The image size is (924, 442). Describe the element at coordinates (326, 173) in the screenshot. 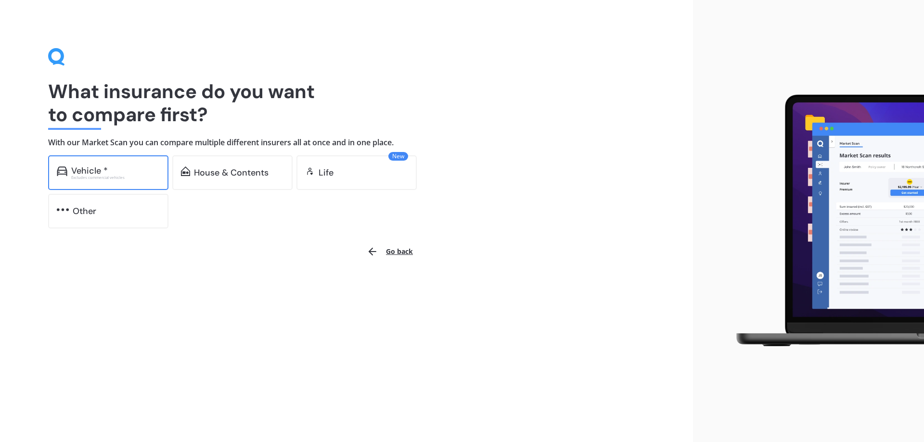

I see `div: Life` at that location.